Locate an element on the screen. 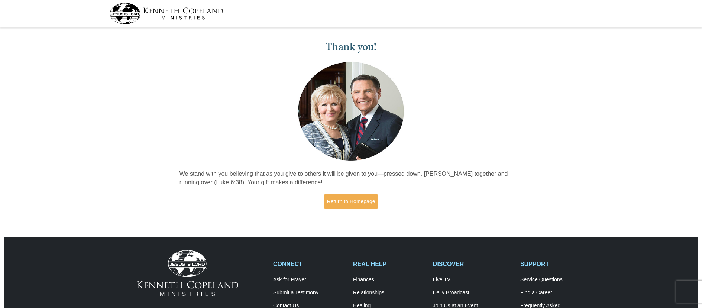 The width and height of the screenshot is (702, 308). h2: SUPPORT is located at coordinates (556, 264).